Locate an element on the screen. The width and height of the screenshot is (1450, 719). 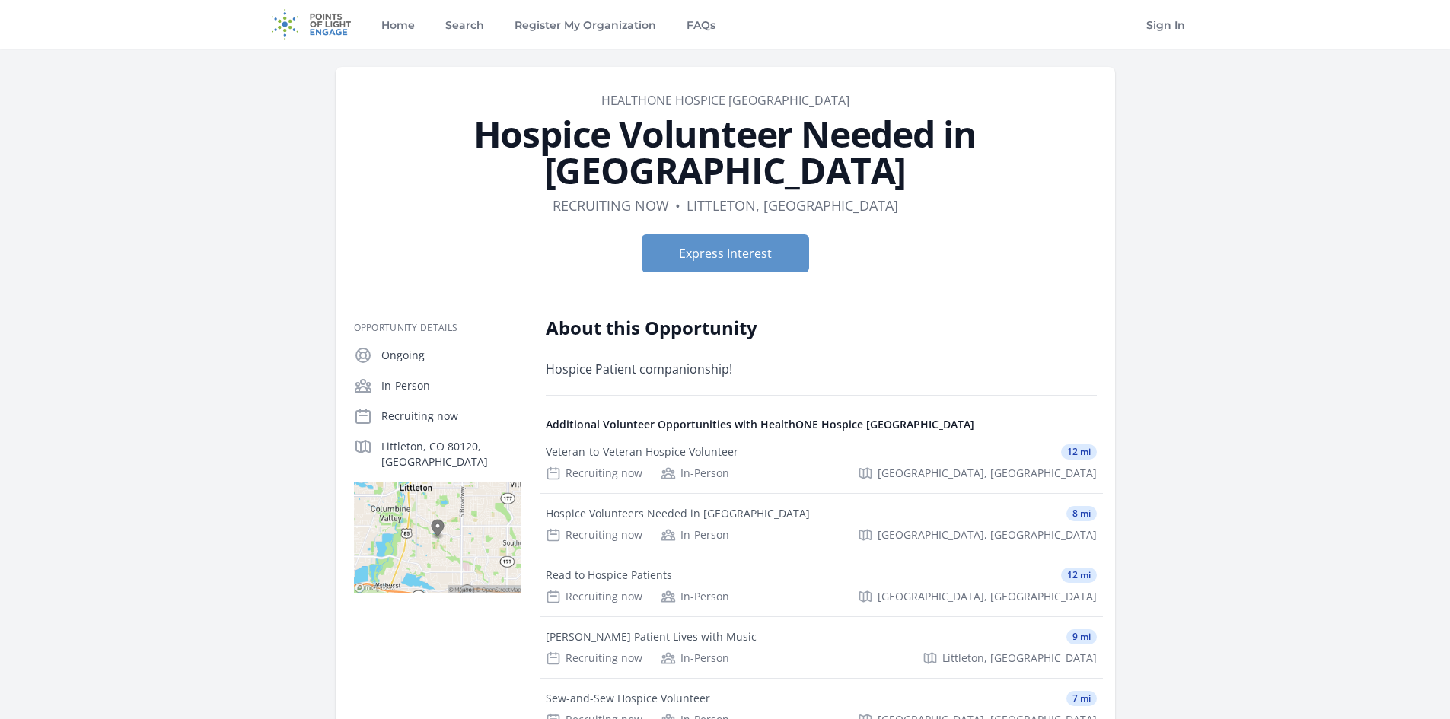
span: 9 mi is located at coordinates (1081, 637).